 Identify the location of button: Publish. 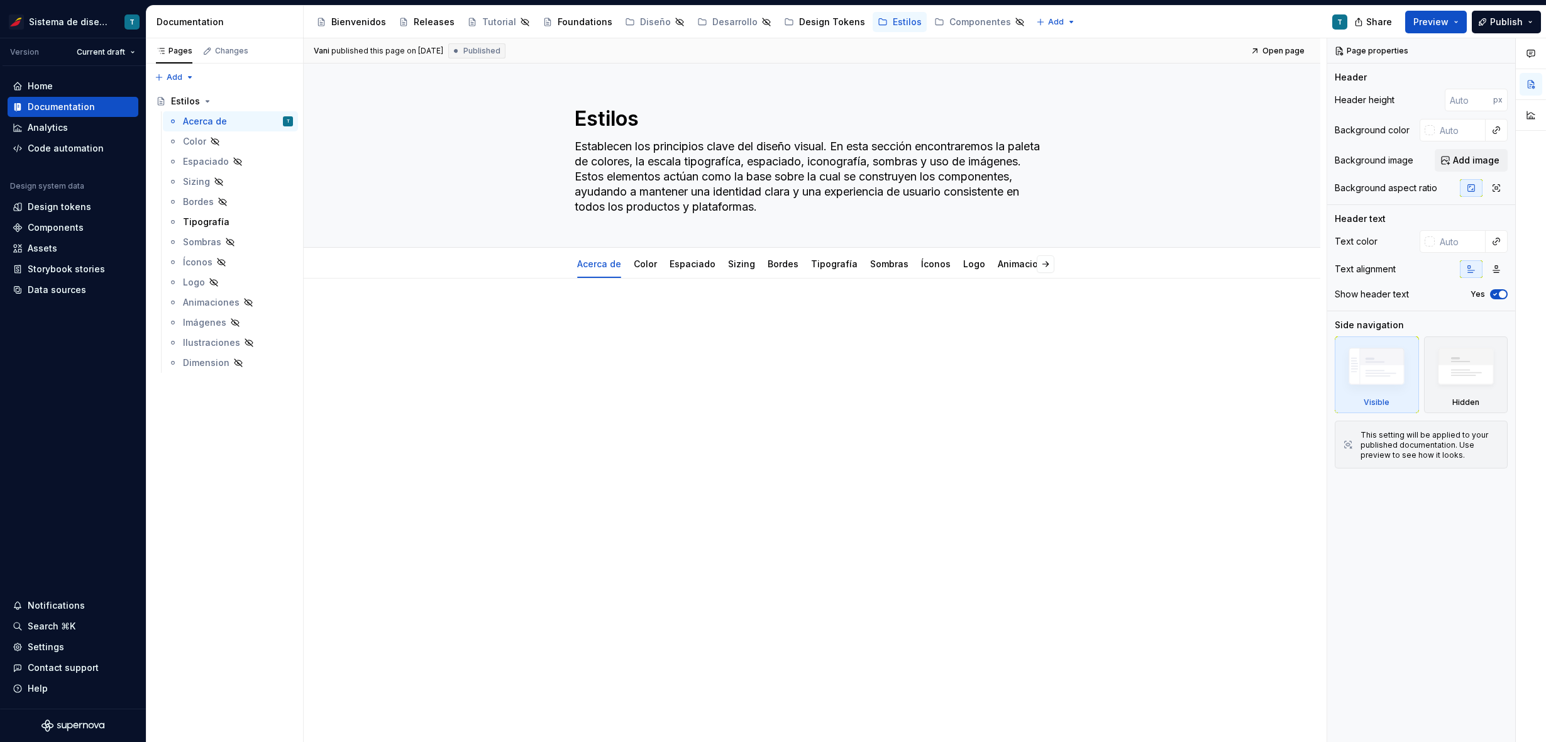
(1507, 22).